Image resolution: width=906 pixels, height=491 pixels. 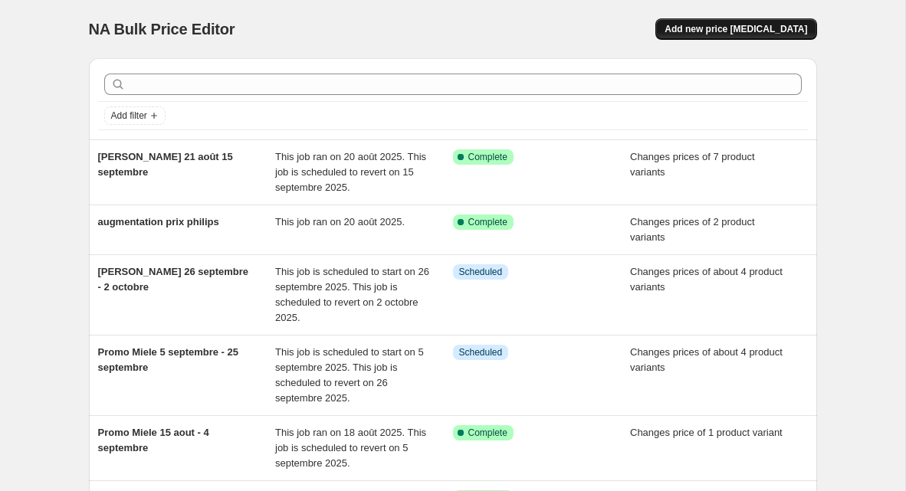 I want to click on button: Add filter, so click(x=135, y=116).